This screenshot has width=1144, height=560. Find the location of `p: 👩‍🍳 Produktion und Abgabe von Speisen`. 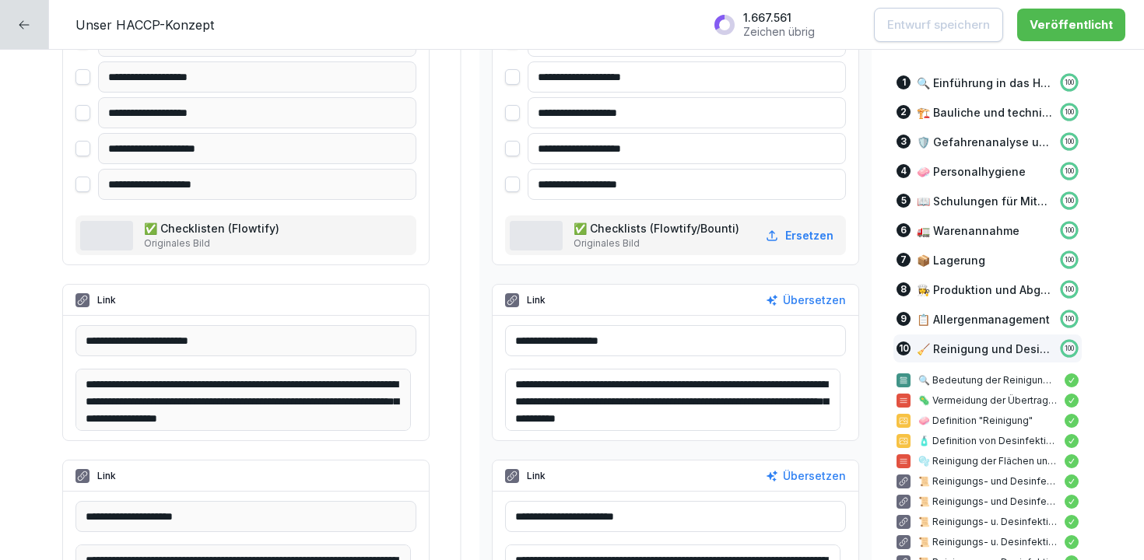

p: 👩‍🍳 Produktion und Abgabe von Speisen is located at coordinates (984, 289).